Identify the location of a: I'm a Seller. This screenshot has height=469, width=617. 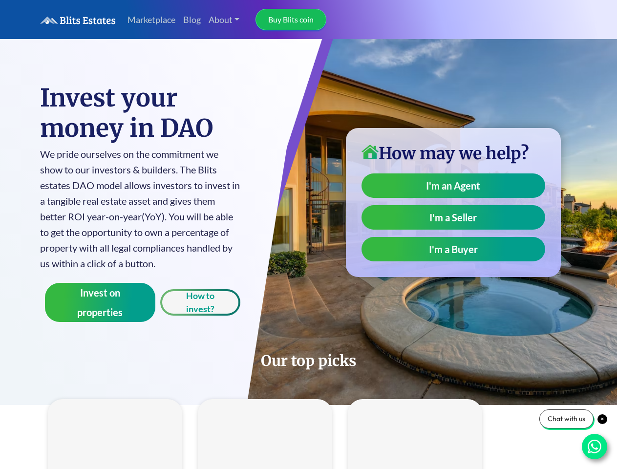
(453, 217).